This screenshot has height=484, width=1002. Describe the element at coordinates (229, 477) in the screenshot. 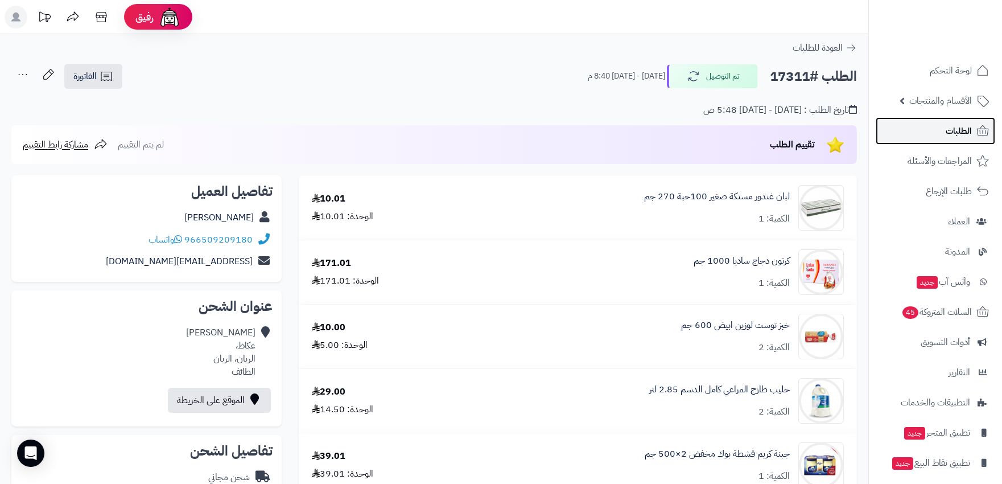

I see `div: شحن مجاني` at that location.